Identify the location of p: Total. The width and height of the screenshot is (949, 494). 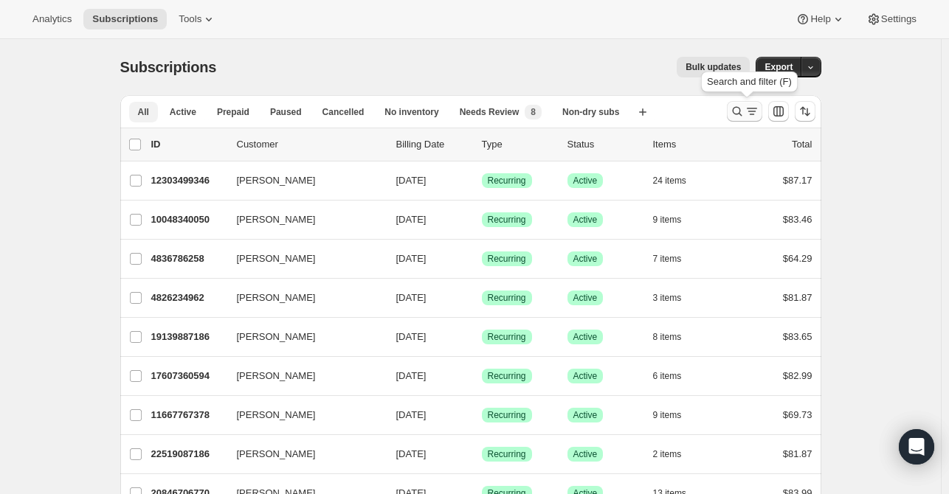
(802, 145).